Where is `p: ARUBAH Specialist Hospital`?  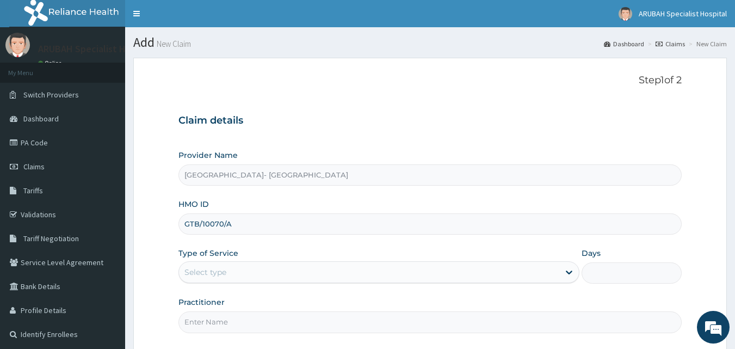
p: ARUBAH Specialist Hospital is located at coordinates (96, 49).